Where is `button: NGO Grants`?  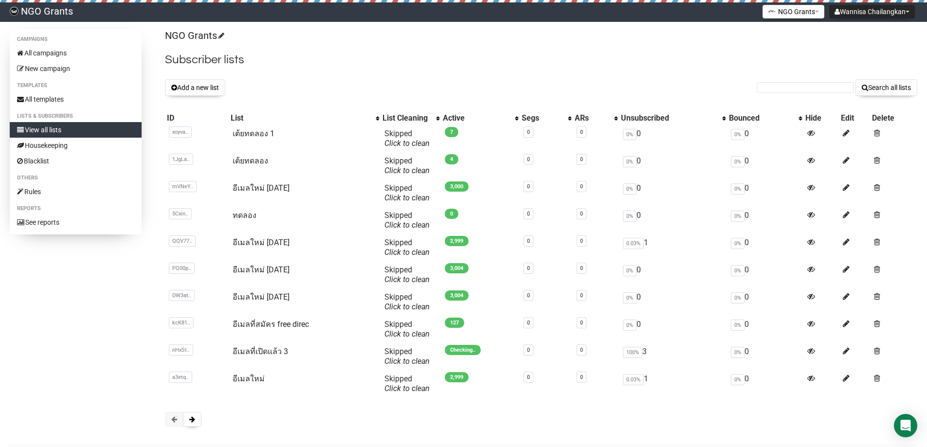 button: NGO Grants is located at coordinates (793, 12).